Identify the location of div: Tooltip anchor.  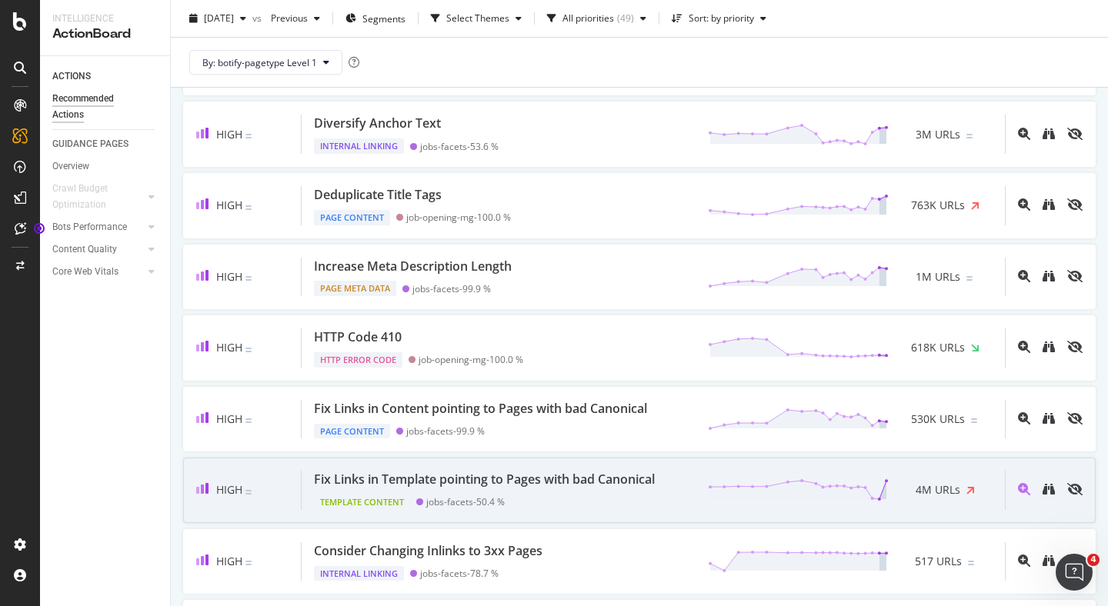
(39, 229).